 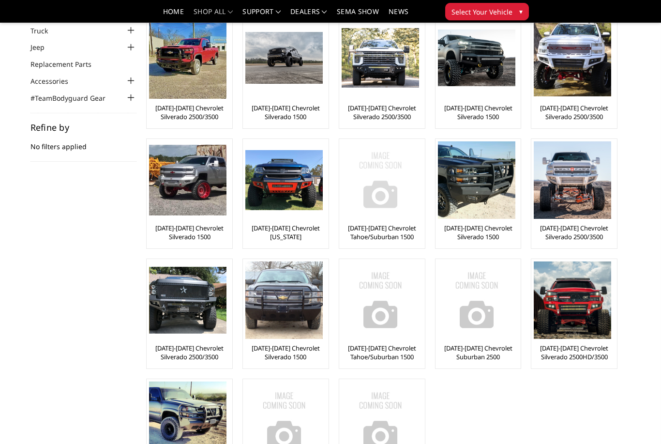 What do you see at coordinates (213, 15) in the screenshot?
I see `a: shop all` at bounding box center [213, 15].